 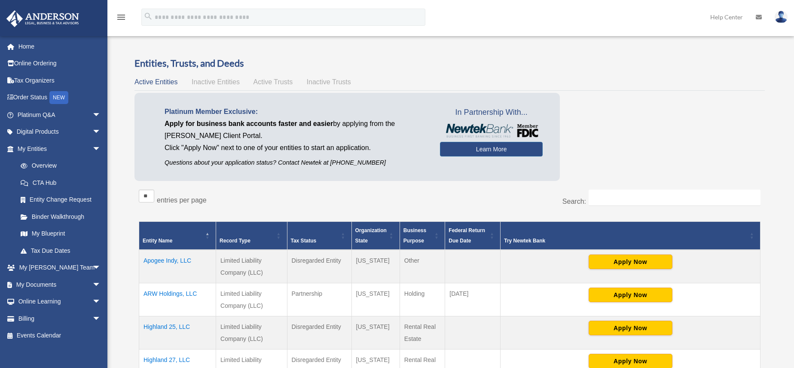 I want to click on span: Entity Name, so click(x=157, y=241).